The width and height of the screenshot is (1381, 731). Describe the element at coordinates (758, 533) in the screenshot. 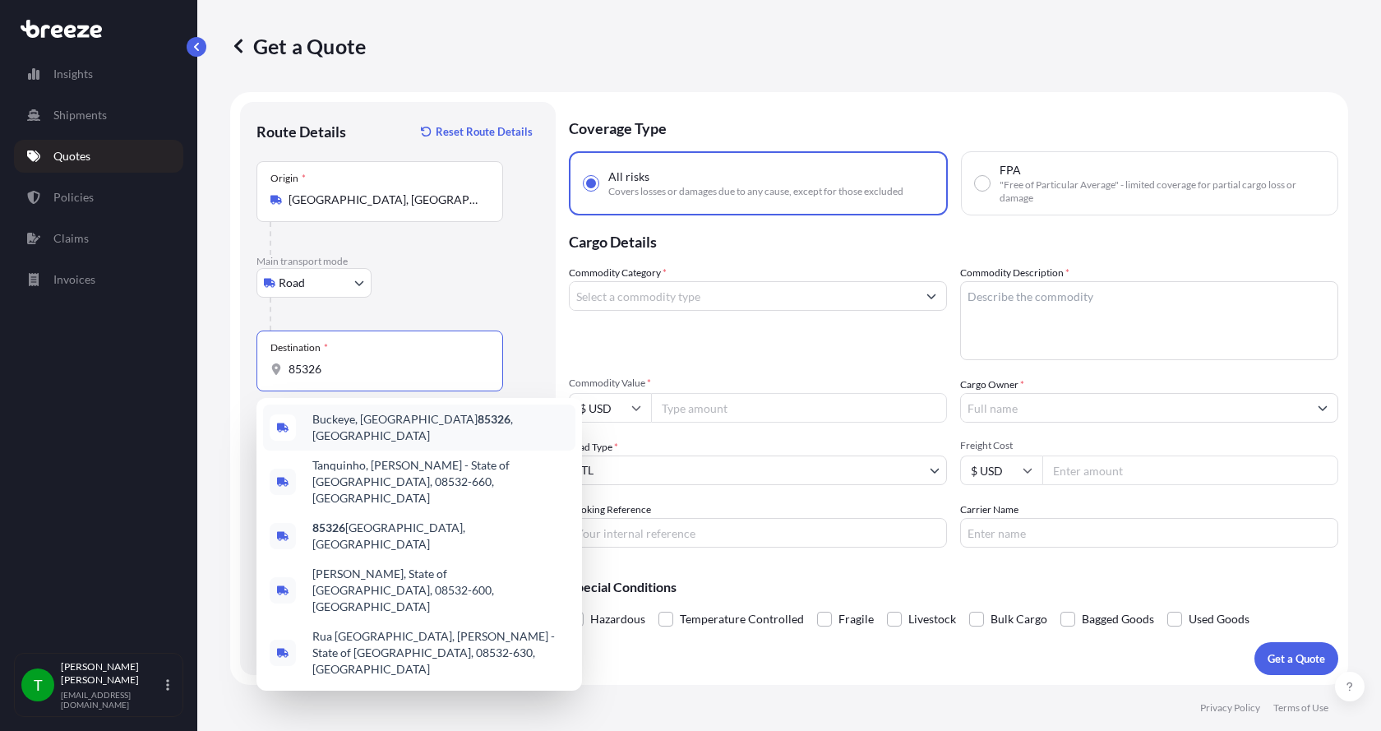

I see `input: Your internal reference` at that location.